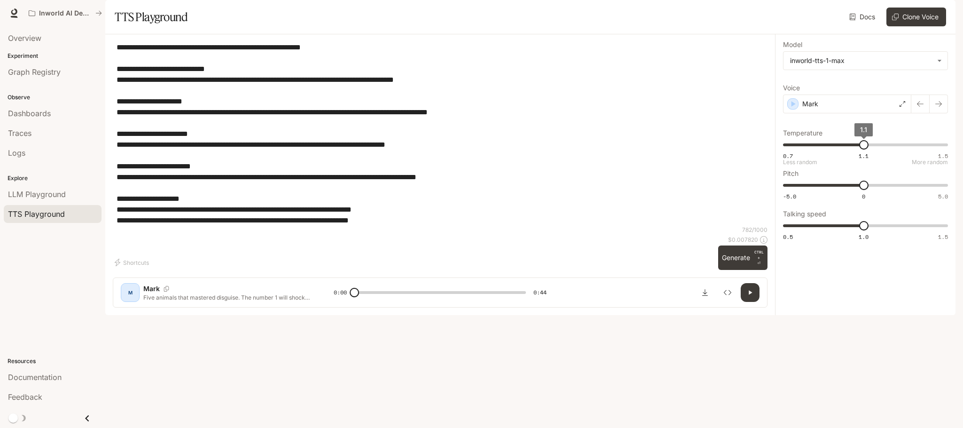  I want to click on span: 0.5, so click(787, 236).